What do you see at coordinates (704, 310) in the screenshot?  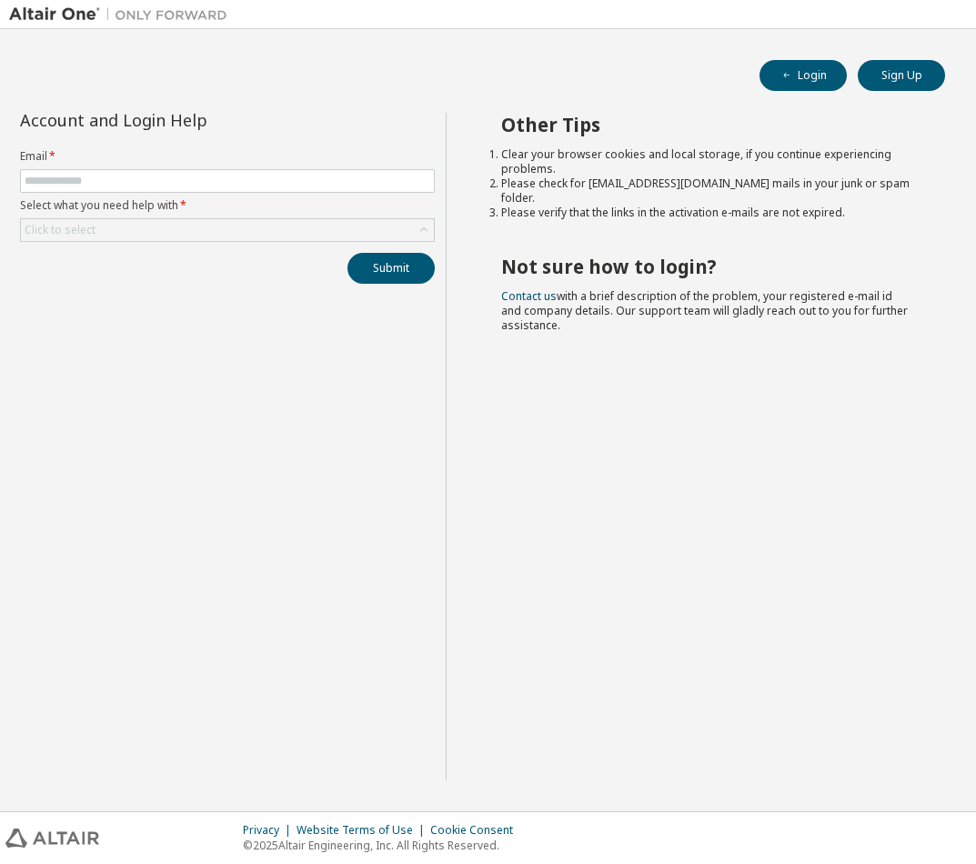 I see `span: with a brief description of the problem, your registered e-mail id and company details. Our suppo...` at bounding box center [704, 310].